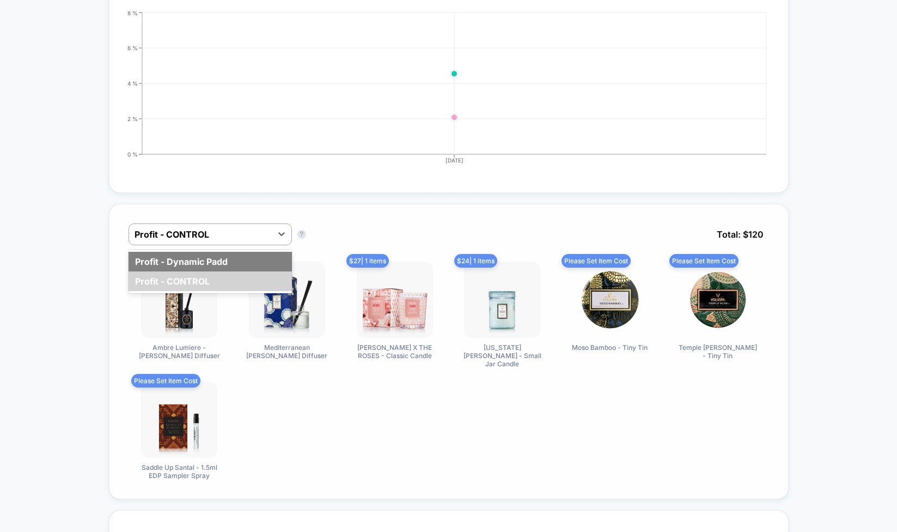 The height and width of the screenshot is (532, 897). What do you see at coordinates (132, 47) in the screenshot?
I see `tspan: 6 %` at bounding box center [132, 47].